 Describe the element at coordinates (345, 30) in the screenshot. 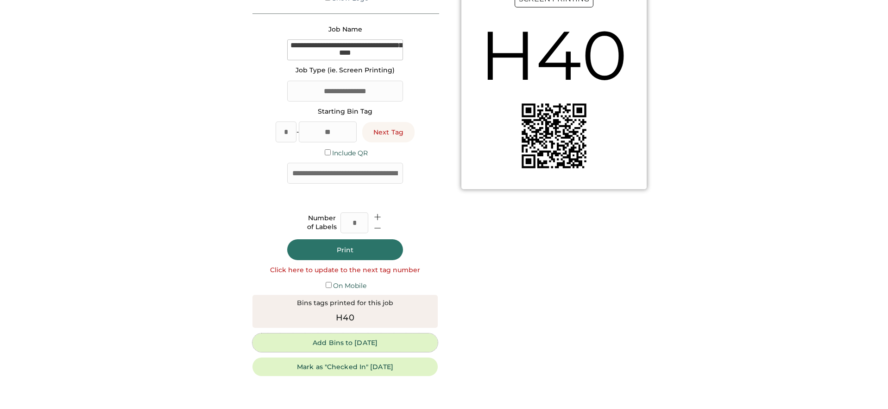

I see `div: Job Name` at that location.